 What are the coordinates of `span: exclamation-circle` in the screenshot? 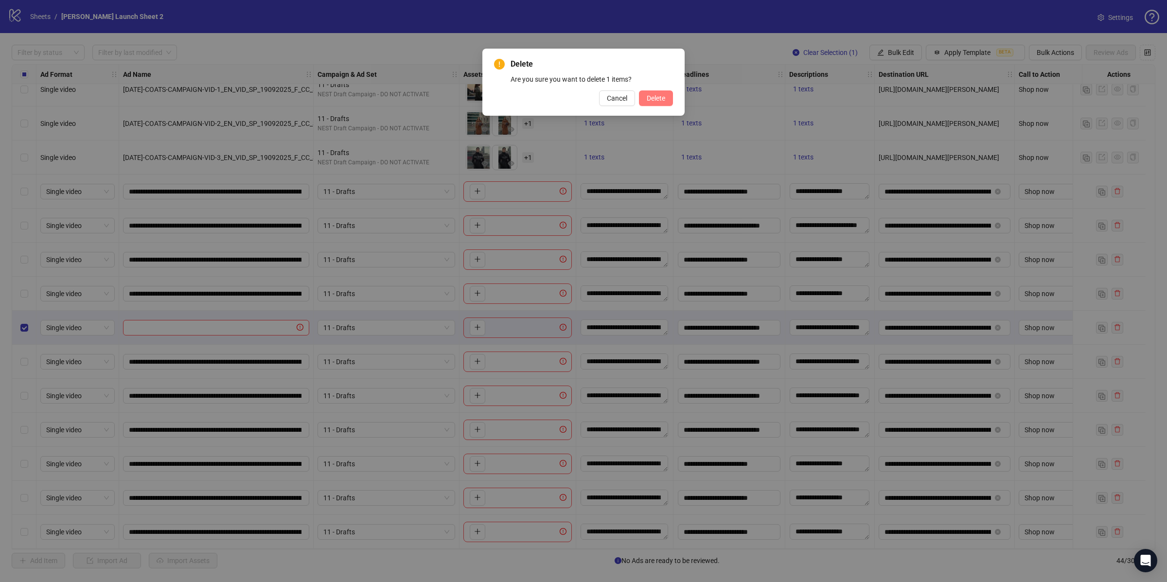 It's located at (500, 64).